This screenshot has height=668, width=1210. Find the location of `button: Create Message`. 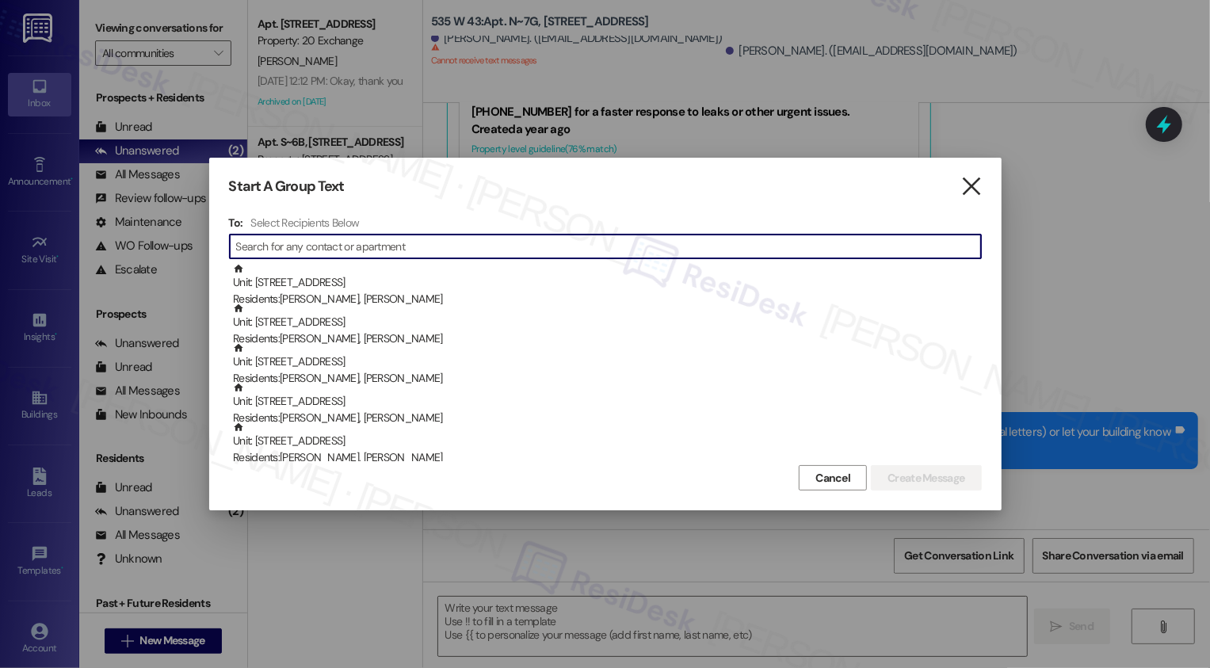

button: Create Message is located at coordinates (926, 478).